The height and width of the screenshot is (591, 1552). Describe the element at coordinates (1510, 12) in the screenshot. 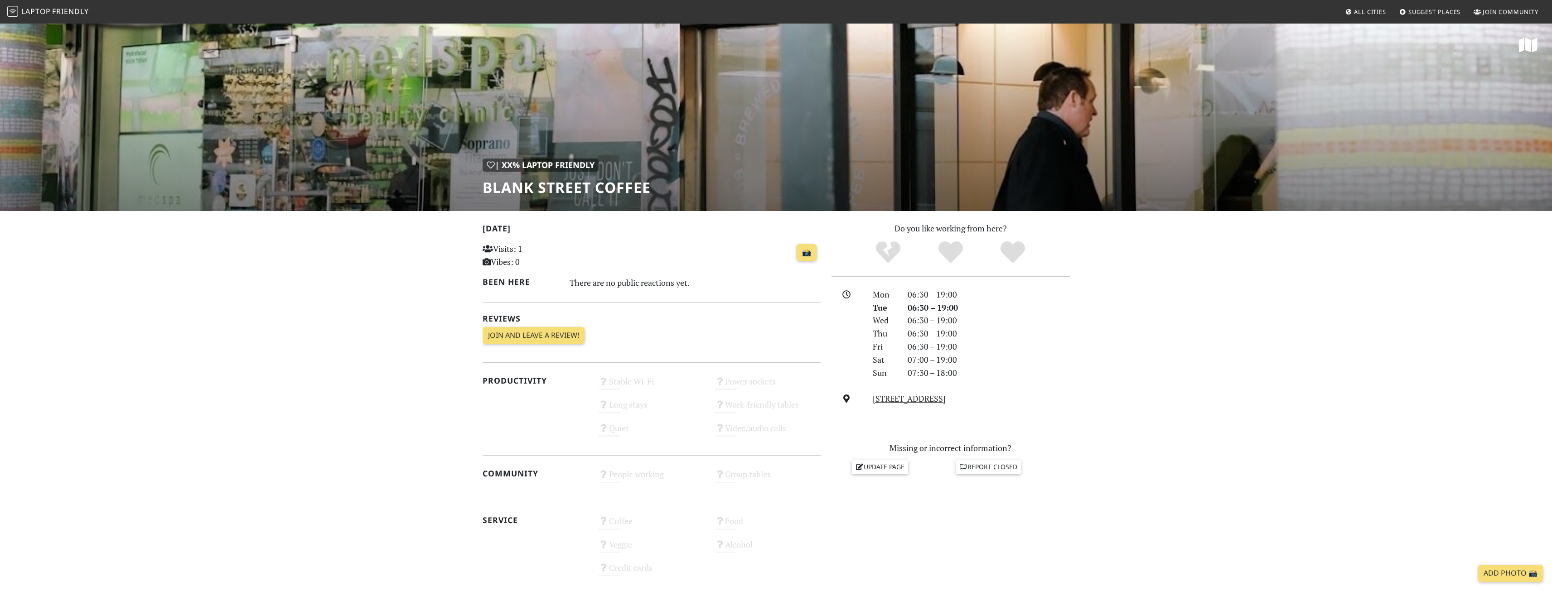

I see `span: Join Community` at that location.